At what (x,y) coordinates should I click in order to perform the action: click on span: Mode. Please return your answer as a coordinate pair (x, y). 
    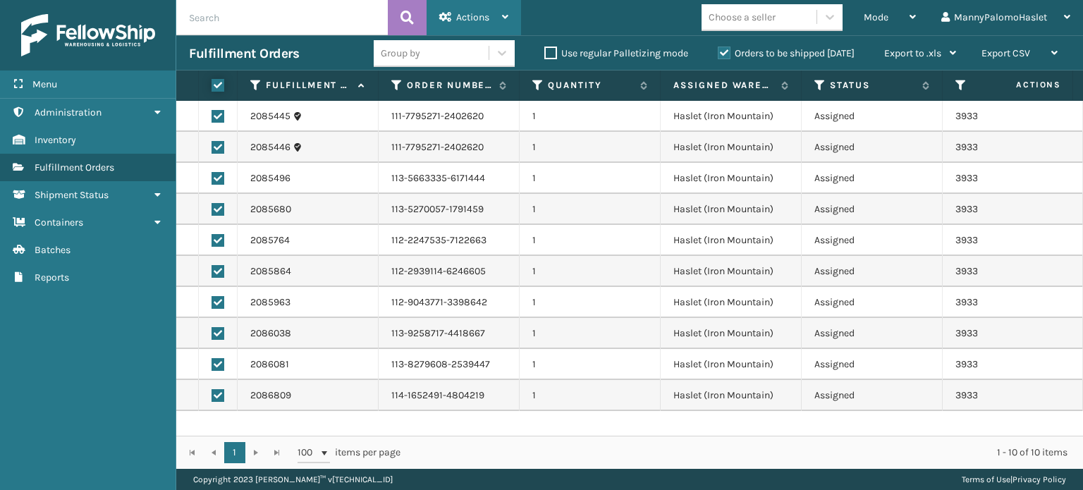
    Looking at the image, I should click on (876, 17).